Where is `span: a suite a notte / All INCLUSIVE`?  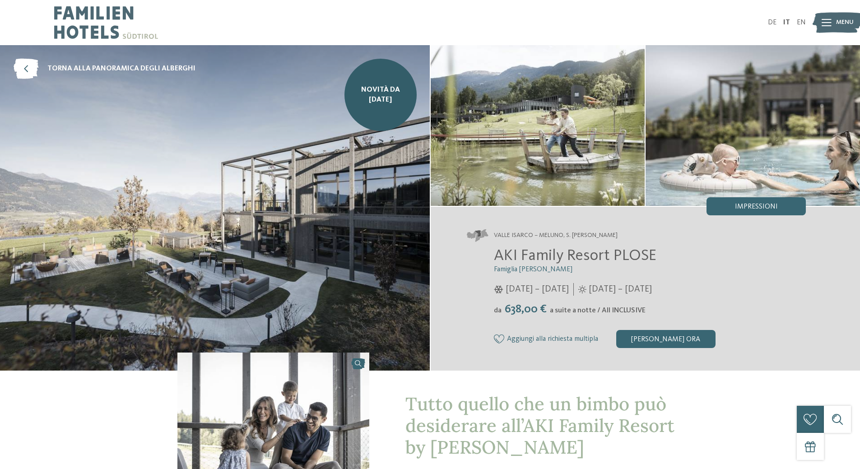
span: a suite a notte / All INCLUSIVE is located at coordinates (598, 311).